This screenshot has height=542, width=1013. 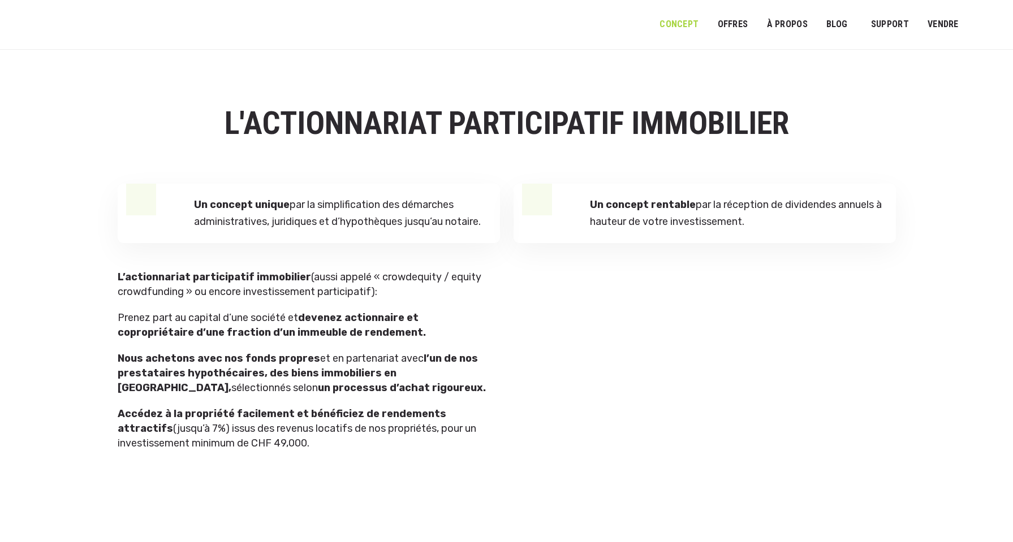 I want to click on img: Logo, so click(x=60, y=27).